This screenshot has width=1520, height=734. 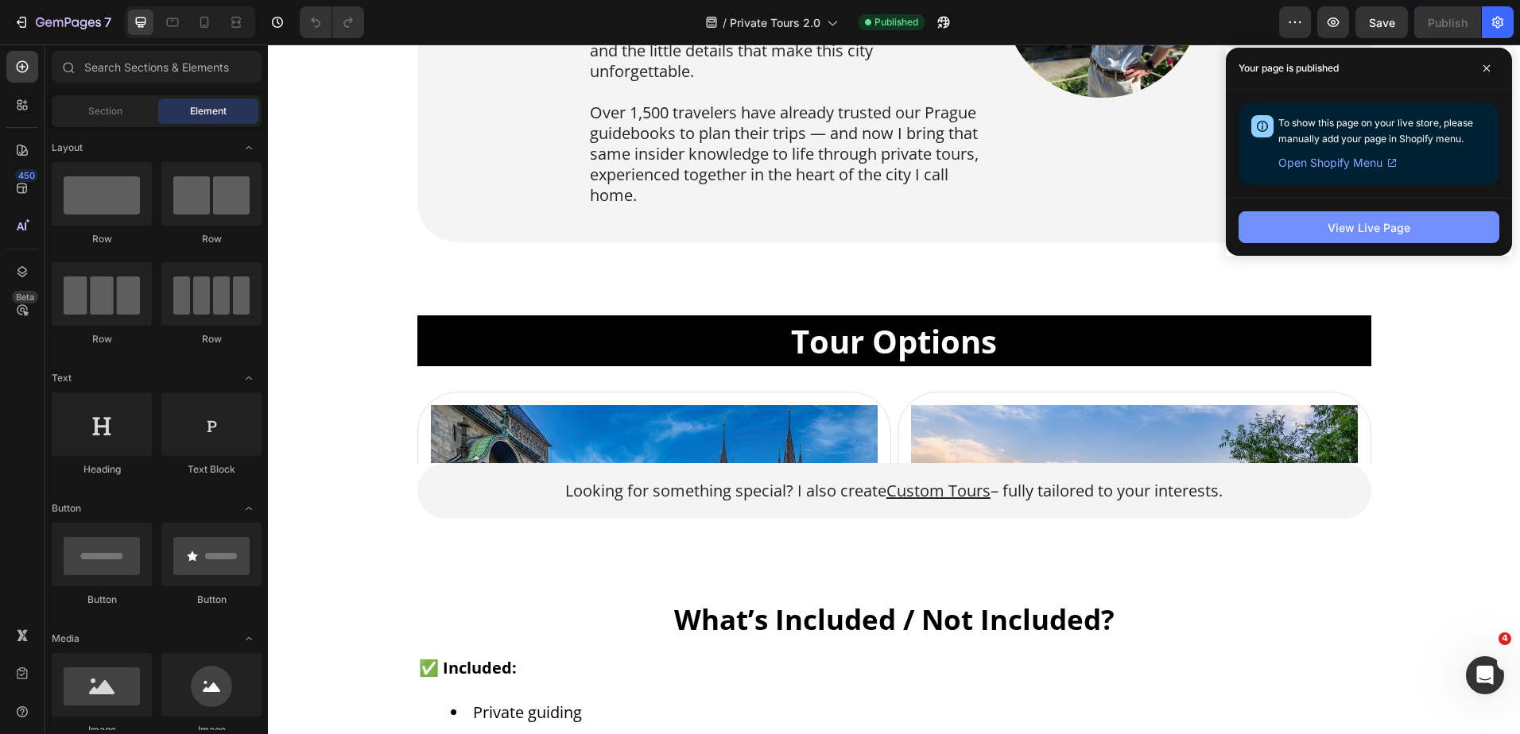 I want to click on span: Private Tours 2.0, so click(x=775, y=22).